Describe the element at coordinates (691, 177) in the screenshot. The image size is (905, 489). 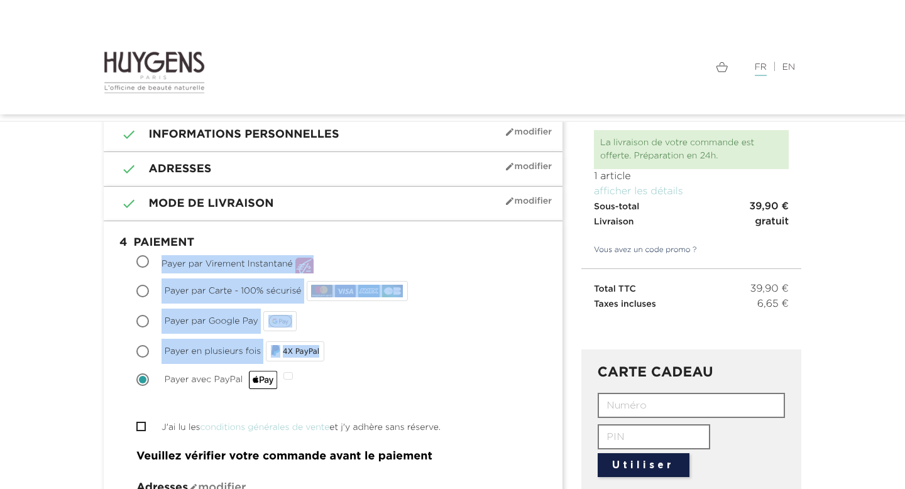
I see `p: 1 article` at that location.